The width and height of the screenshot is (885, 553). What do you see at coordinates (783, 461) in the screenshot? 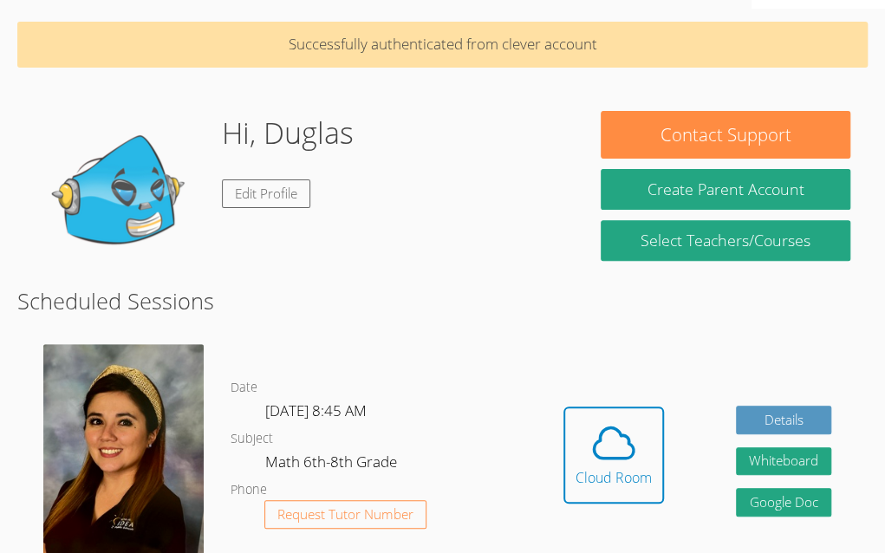
I see `button: Whiteboard` at bounding box center [783, 461].